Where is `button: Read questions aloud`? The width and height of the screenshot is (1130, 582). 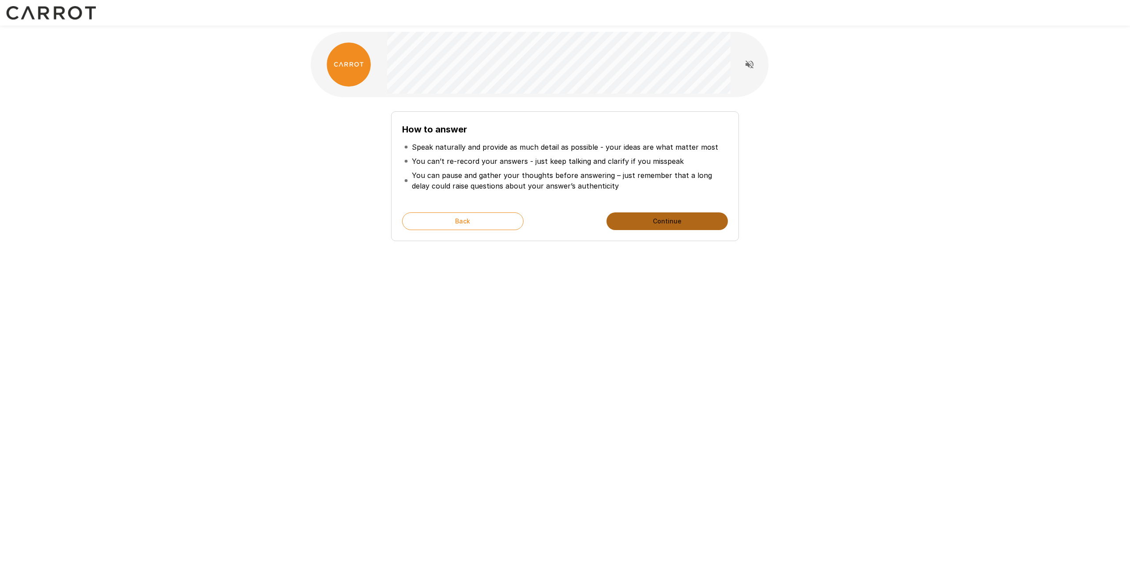
button: Read questions aloud is located at coordinates (749, 64).